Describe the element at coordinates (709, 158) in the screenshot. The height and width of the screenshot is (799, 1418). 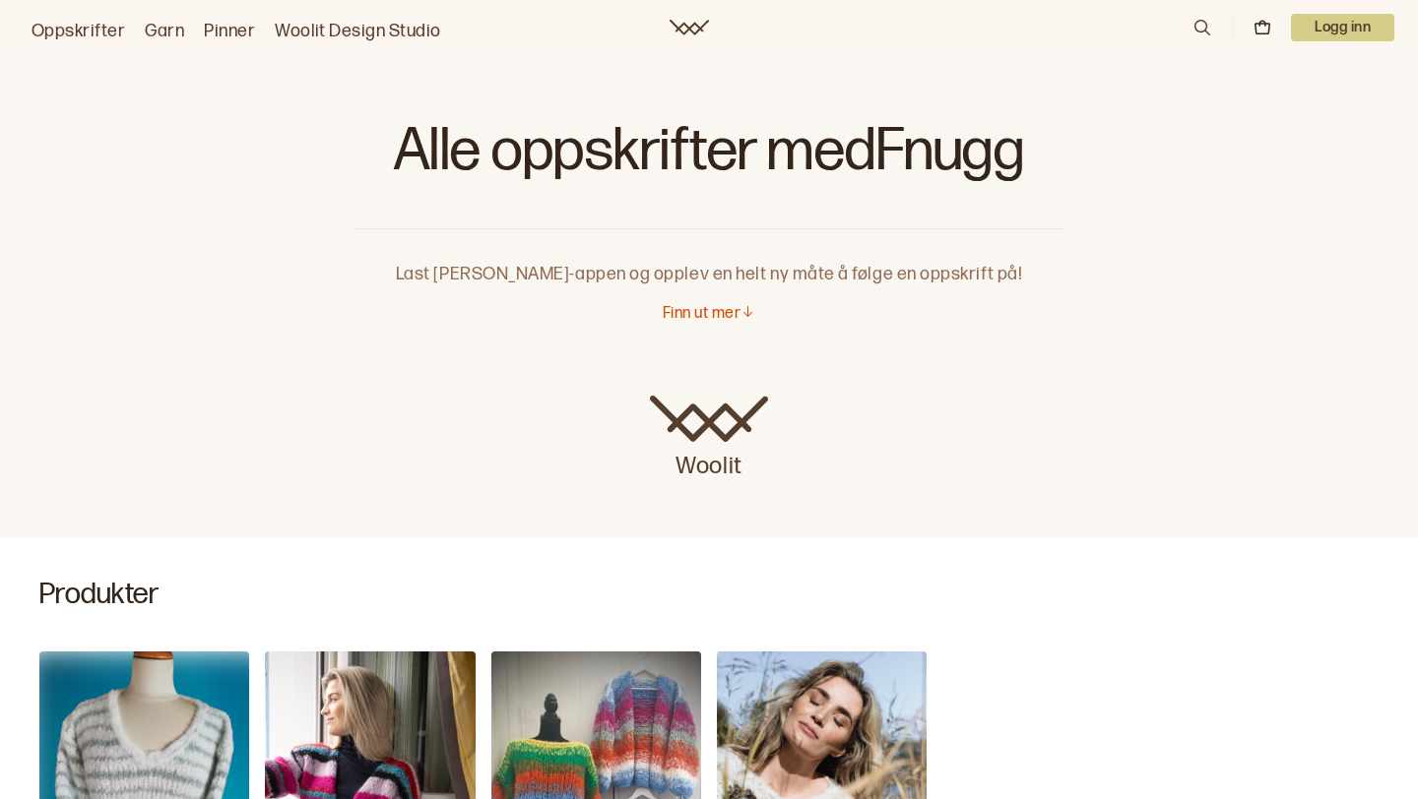
I see `h1: Alle oppskrifter med Fnugg` at that location.